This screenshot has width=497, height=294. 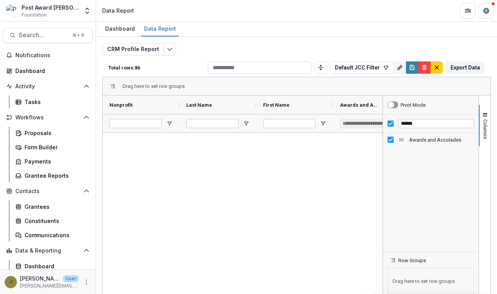 What do you see at coordinates (87, 11) in the screenshot?
I see `button: Open entity switcher` at bounding box center [87, 11].